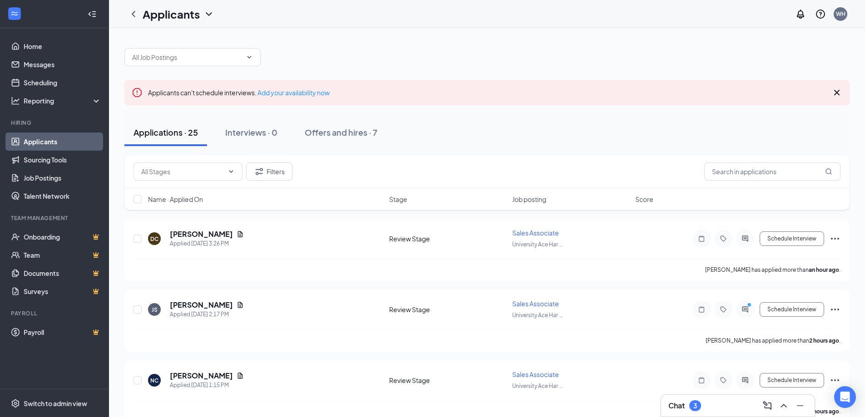  Describe the element at coordinates (62, 142) in the screenshot. I see `a: Applicants` at that location.